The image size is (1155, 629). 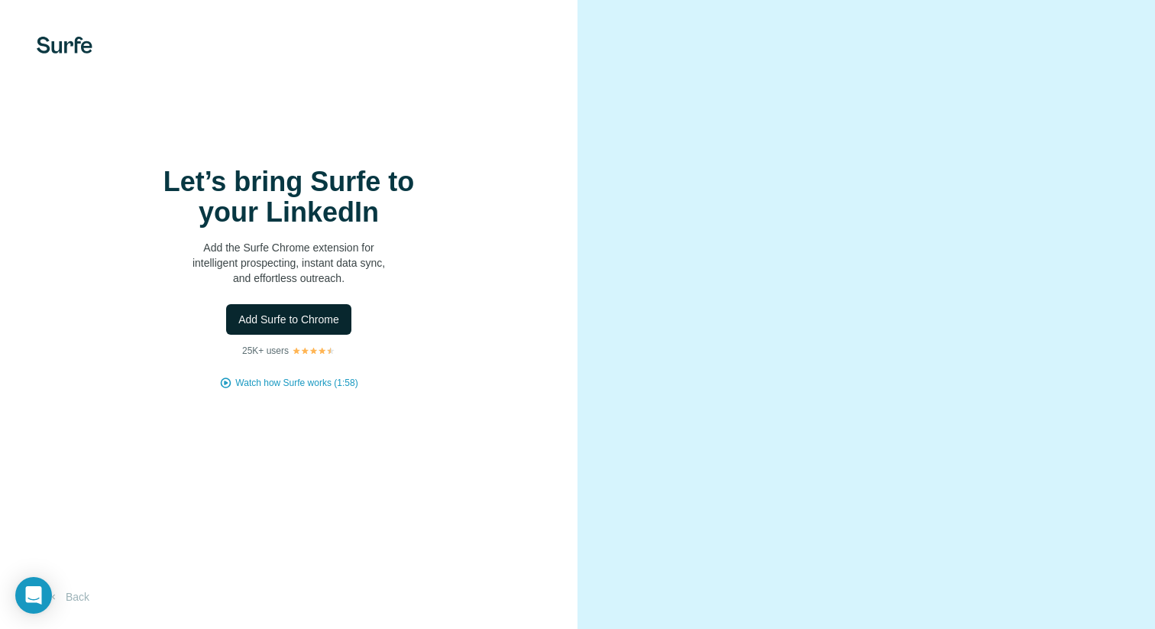 What do you see at coordinates (68, 597) in the screenshot?
I see `button: Back` at bounding box center [68, 597].